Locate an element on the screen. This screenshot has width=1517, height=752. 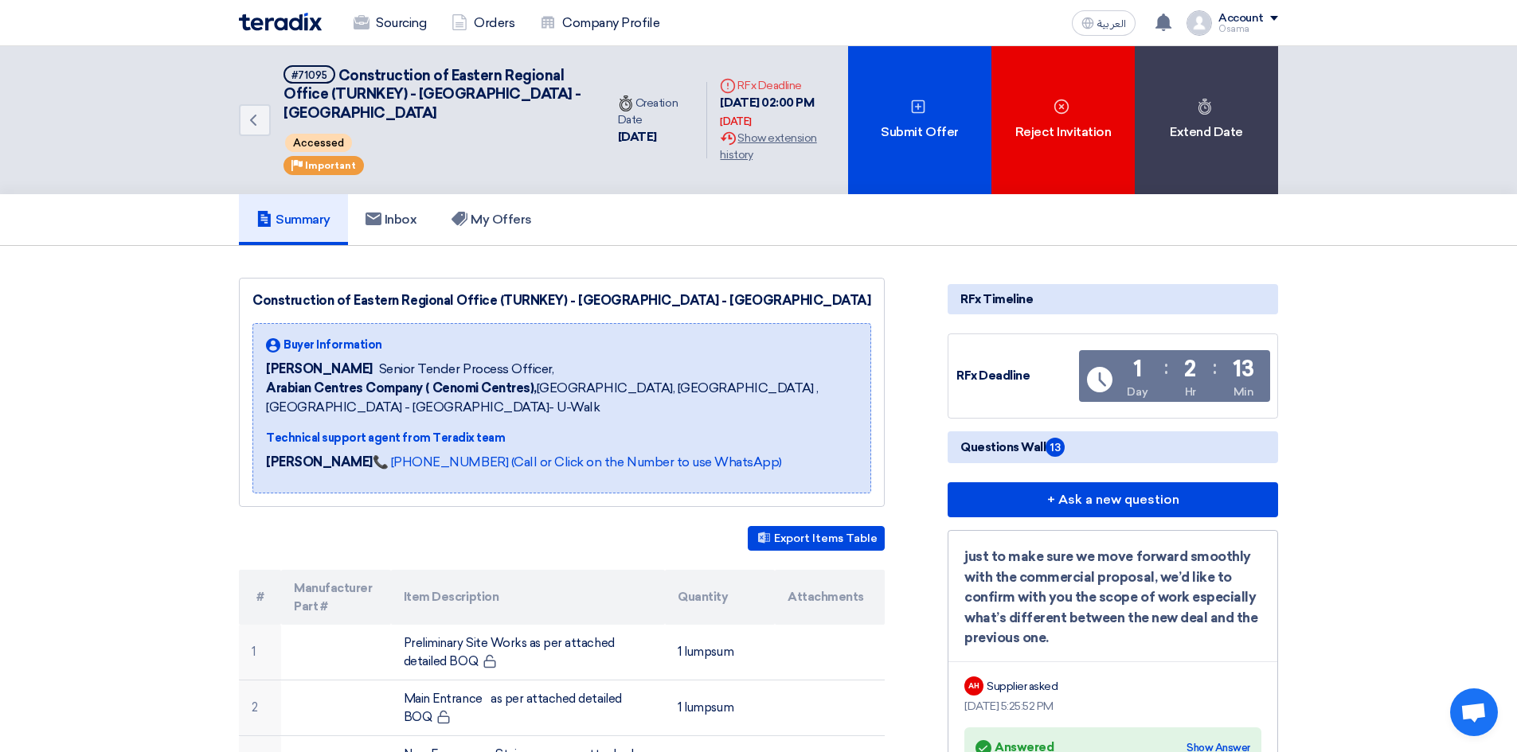
div: just to make sure we move forward smoothly with the commercial proposal, we’d like to confirm wit... is located at coordinates (1112, 598).